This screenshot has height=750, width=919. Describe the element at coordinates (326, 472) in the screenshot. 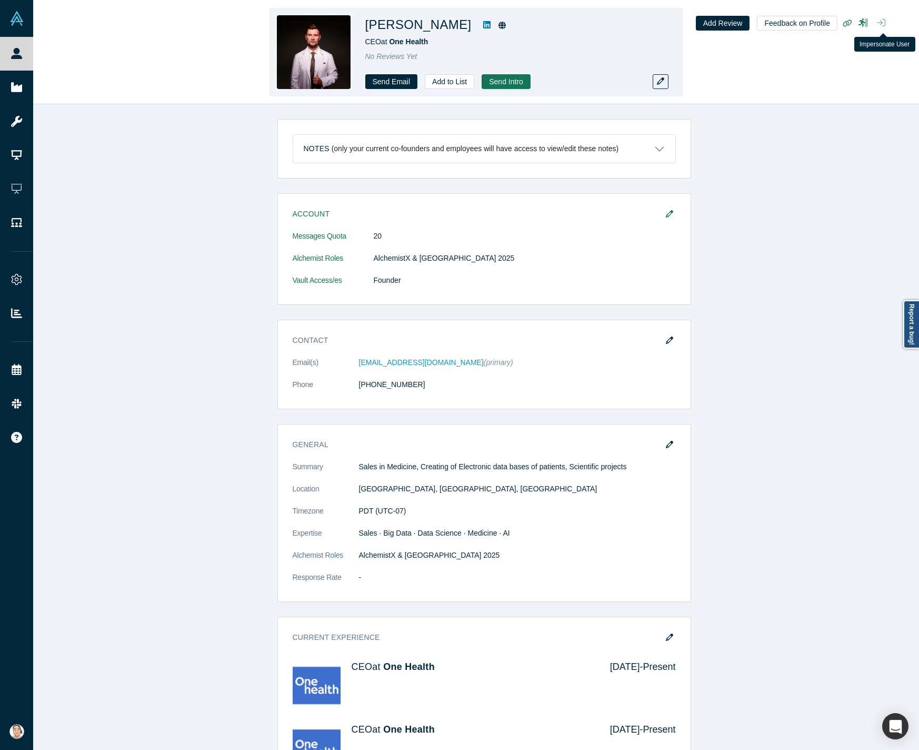

I see `dt: Summary` at that location.